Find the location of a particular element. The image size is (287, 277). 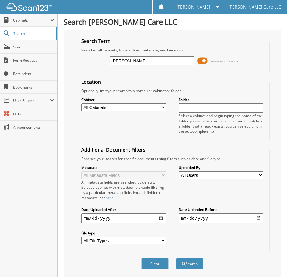

legend: Location is located at coordinates (91, 82).